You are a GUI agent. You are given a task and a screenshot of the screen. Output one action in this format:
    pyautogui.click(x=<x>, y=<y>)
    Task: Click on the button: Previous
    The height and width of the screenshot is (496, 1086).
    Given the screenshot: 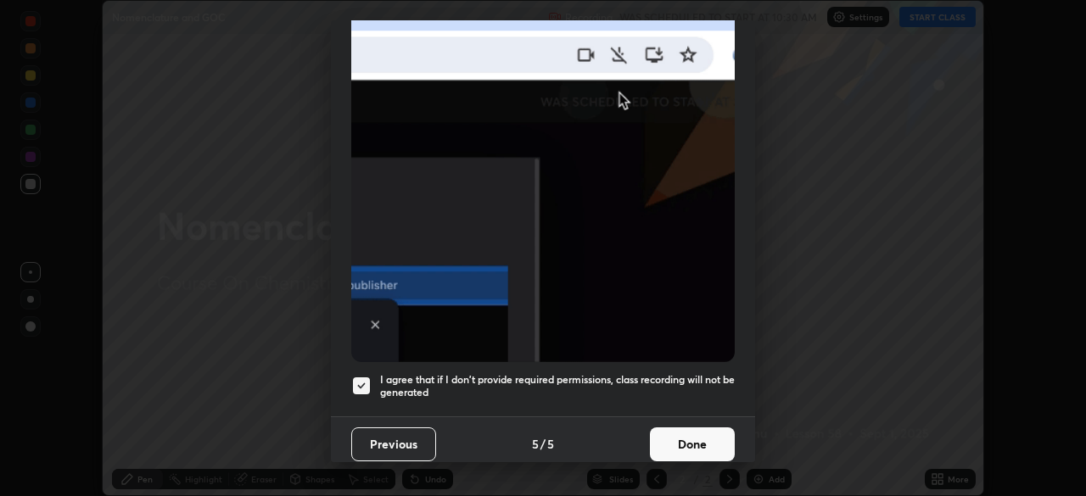 What is the action you would take?
    pyautogui.click(x=394, y=444)
    